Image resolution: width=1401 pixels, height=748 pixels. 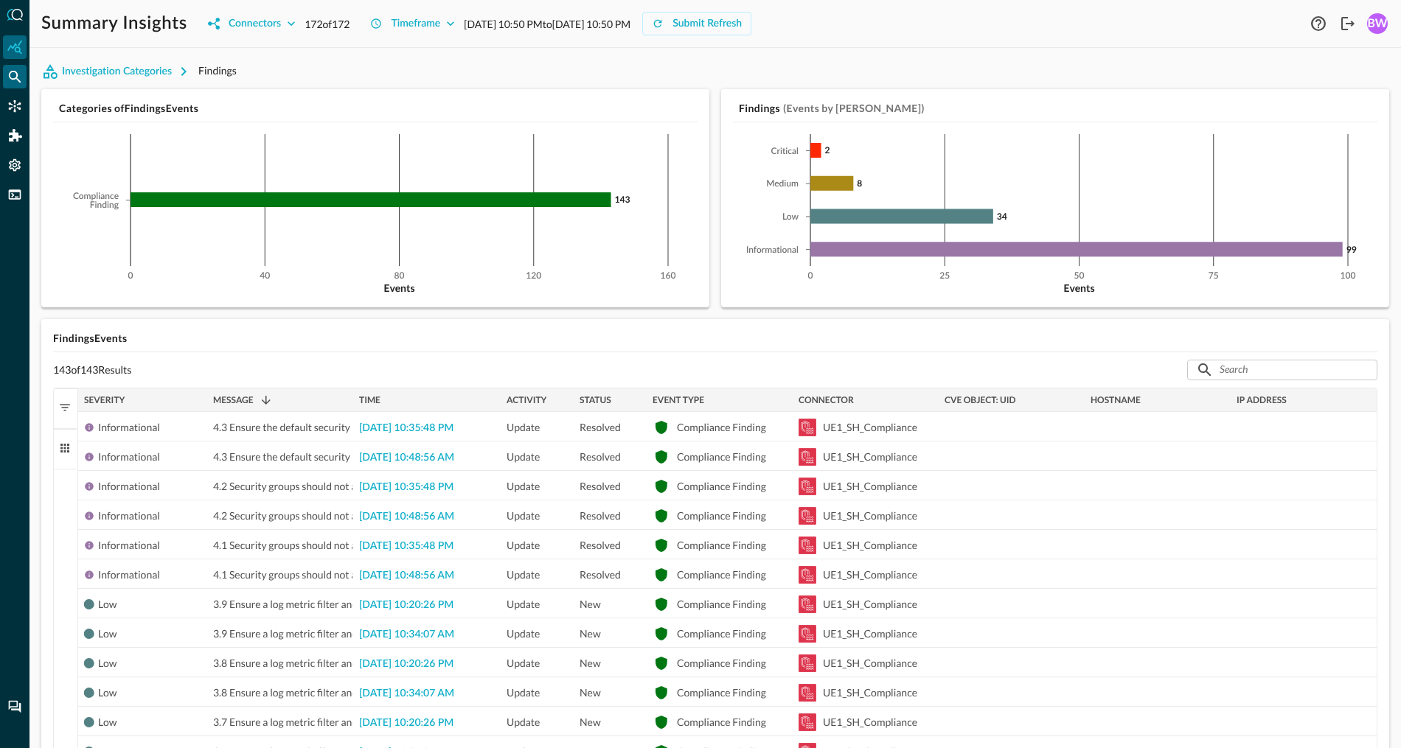 I want to click on p: 172 of 172, so click(x=327, y=24).